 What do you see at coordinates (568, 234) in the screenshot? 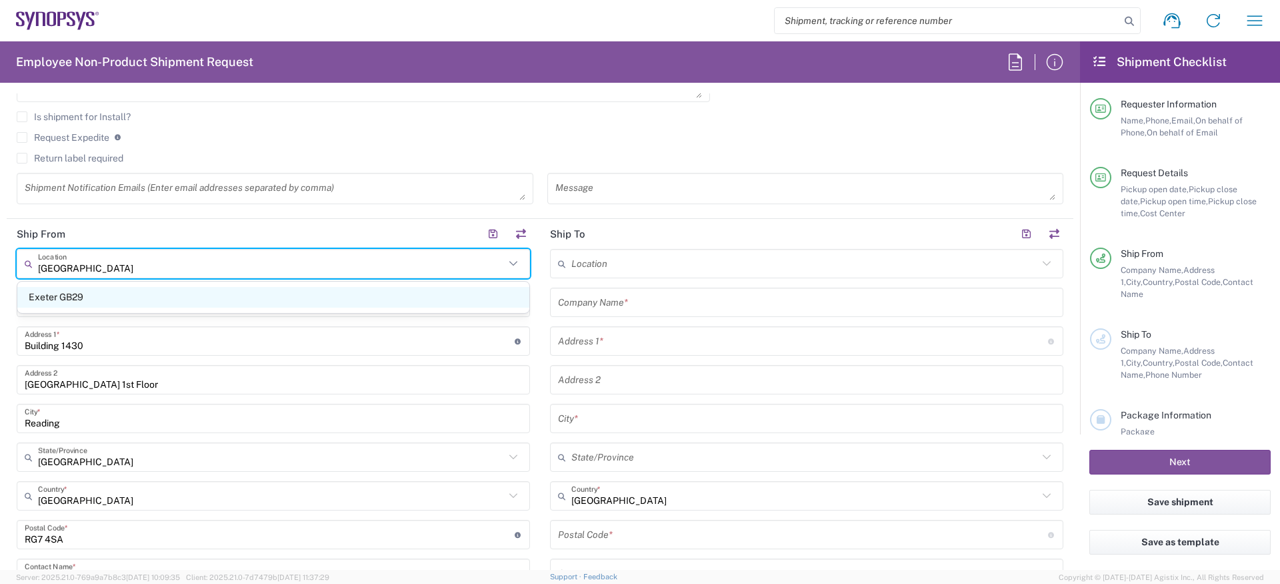
I see `h2: Ship To` at bounding box center [568, 234].